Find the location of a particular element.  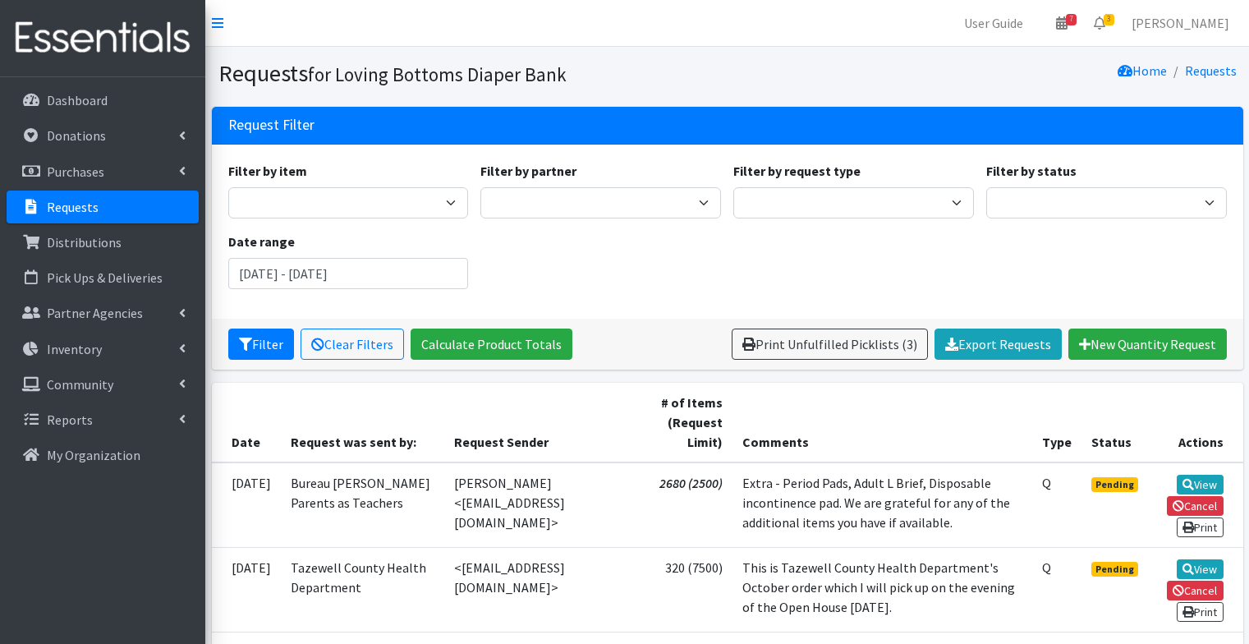

p: Distributions is located at coordinates (84, 242).